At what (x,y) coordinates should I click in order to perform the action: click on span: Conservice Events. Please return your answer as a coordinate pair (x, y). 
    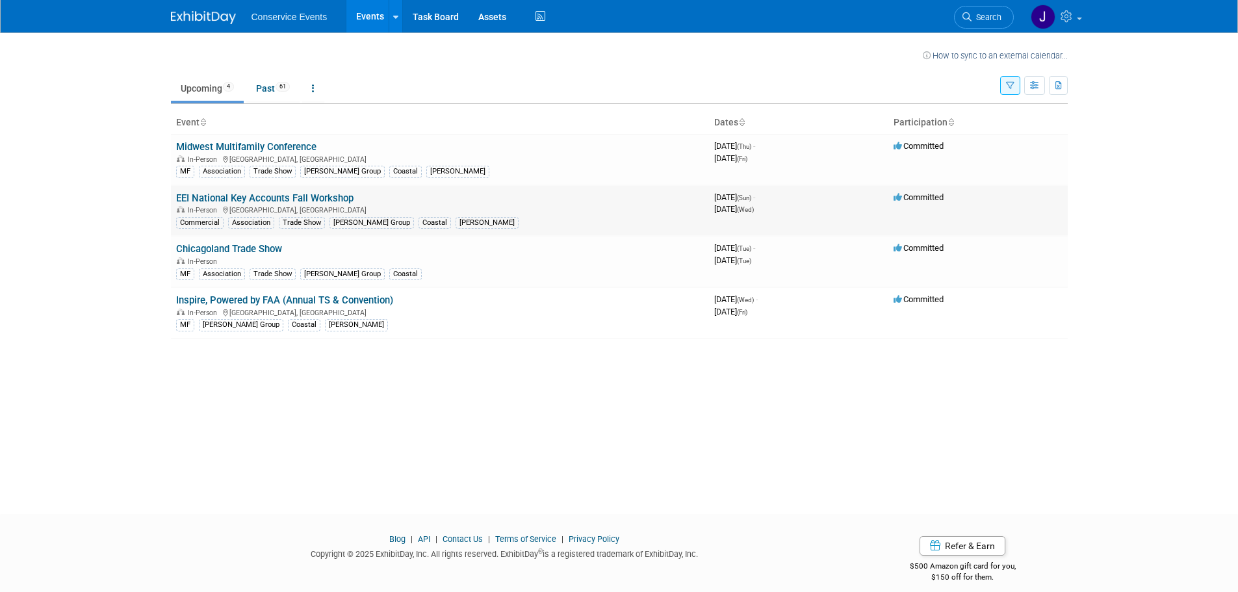
    Looking at the image, I should click on (289, 17).